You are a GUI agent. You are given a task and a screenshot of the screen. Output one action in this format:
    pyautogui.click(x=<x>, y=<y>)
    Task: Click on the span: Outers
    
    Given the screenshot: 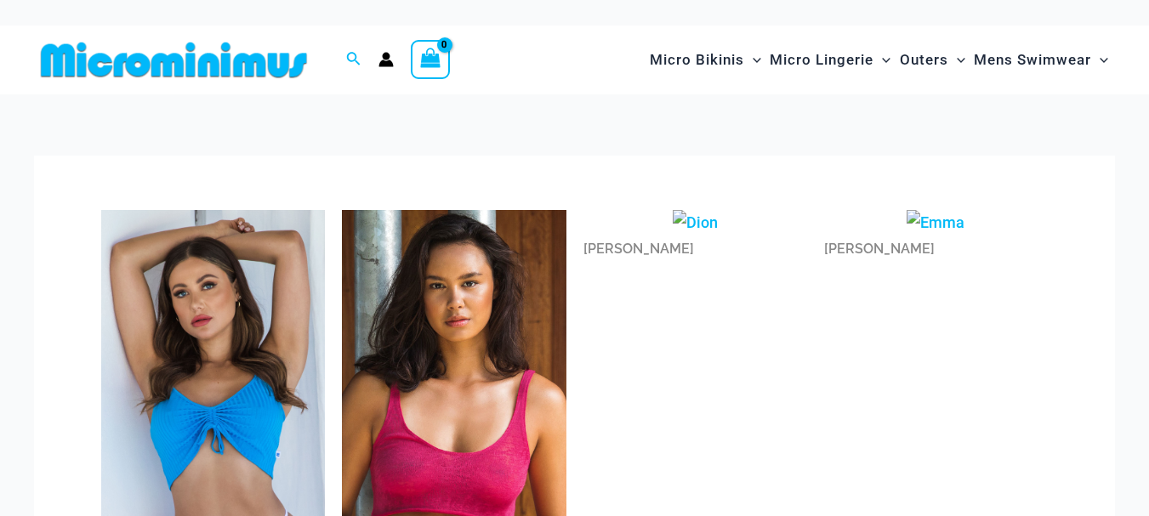 What is the action you would take?
    pyautogui.click(x=923, y=60)
    